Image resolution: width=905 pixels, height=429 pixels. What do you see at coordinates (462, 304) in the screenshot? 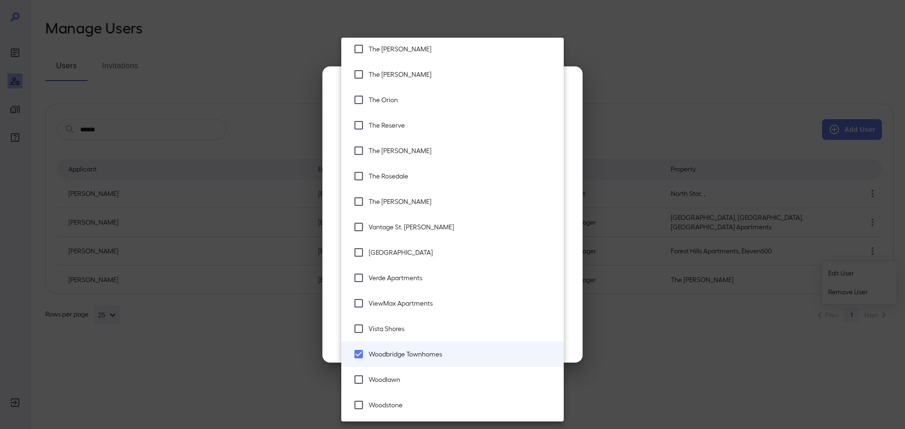
I see `span: ViewMax Apartments` at bounding box center [462, 304].